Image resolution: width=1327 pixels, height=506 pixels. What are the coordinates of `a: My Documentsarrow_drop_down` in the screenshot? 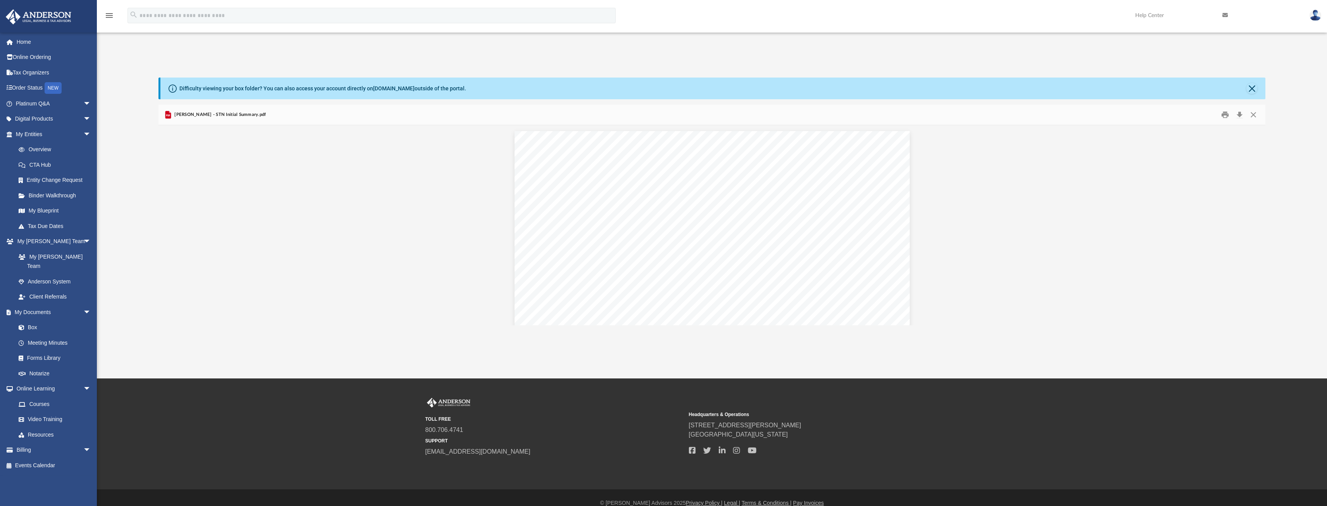 It's located at (52, 312).